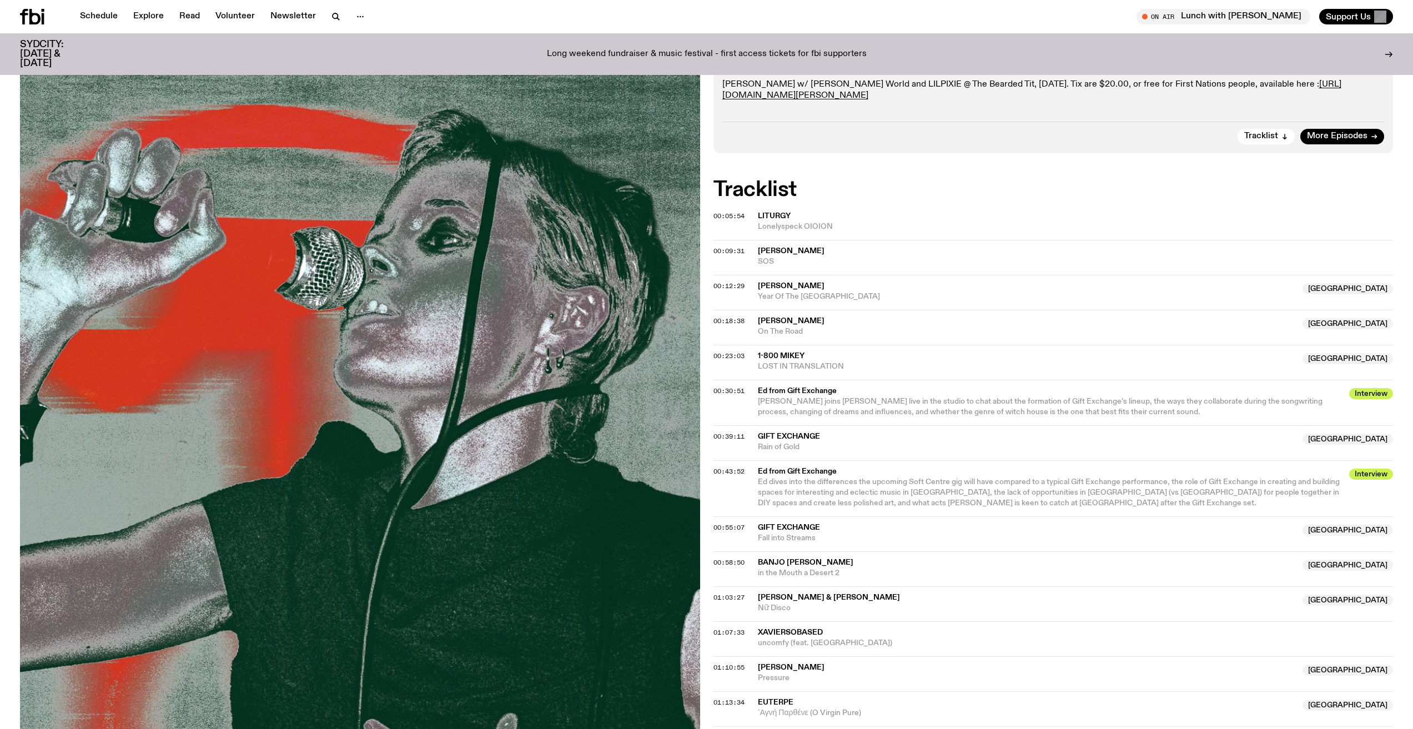 This screenshot has height=729, width=1413. I want to click on button: 01:07:33, so click(729, 632).